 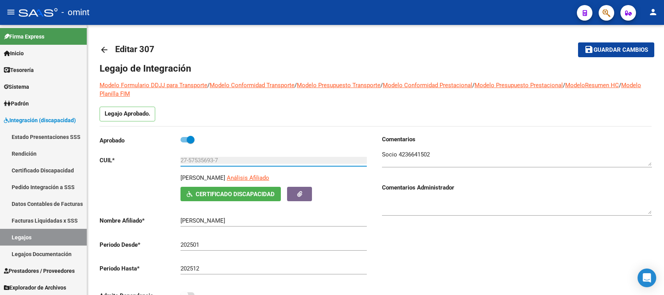 What do you see at coordinates (589, 49) in the screenshot?
I see `mat-icon: save` at bounding box center [589, 49].